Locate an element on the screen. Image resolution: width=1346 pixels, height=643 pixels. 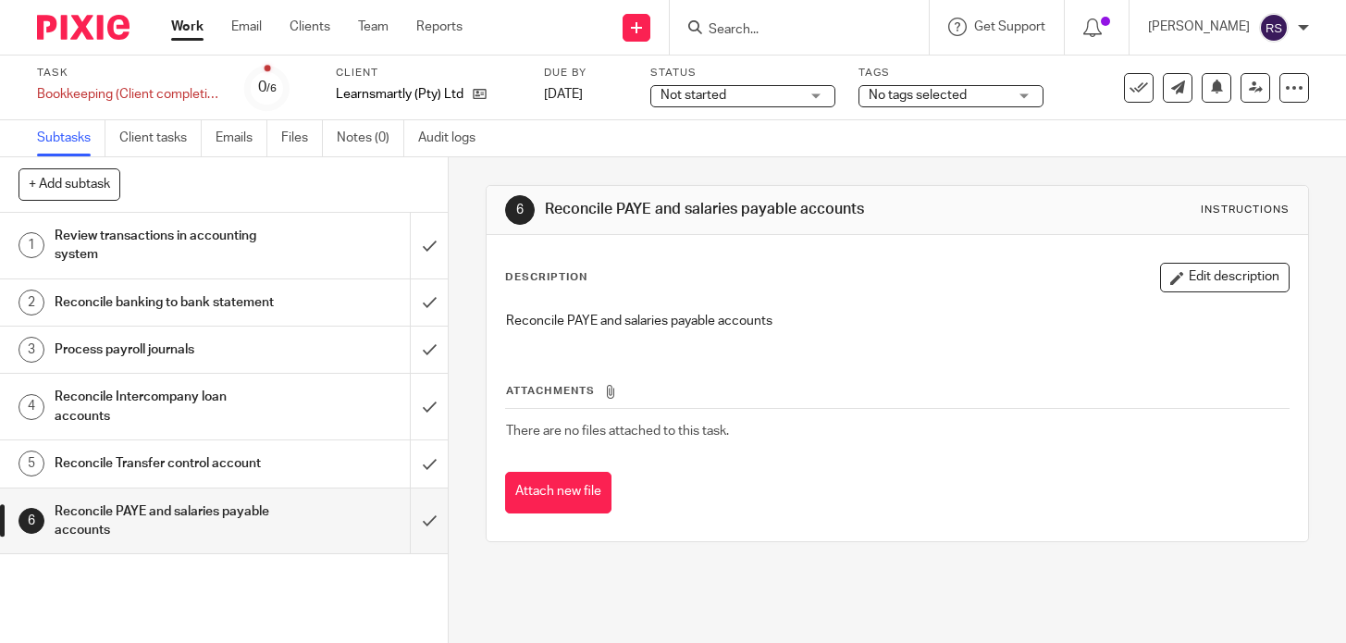
a: Team is located at coordinates (373, 27).